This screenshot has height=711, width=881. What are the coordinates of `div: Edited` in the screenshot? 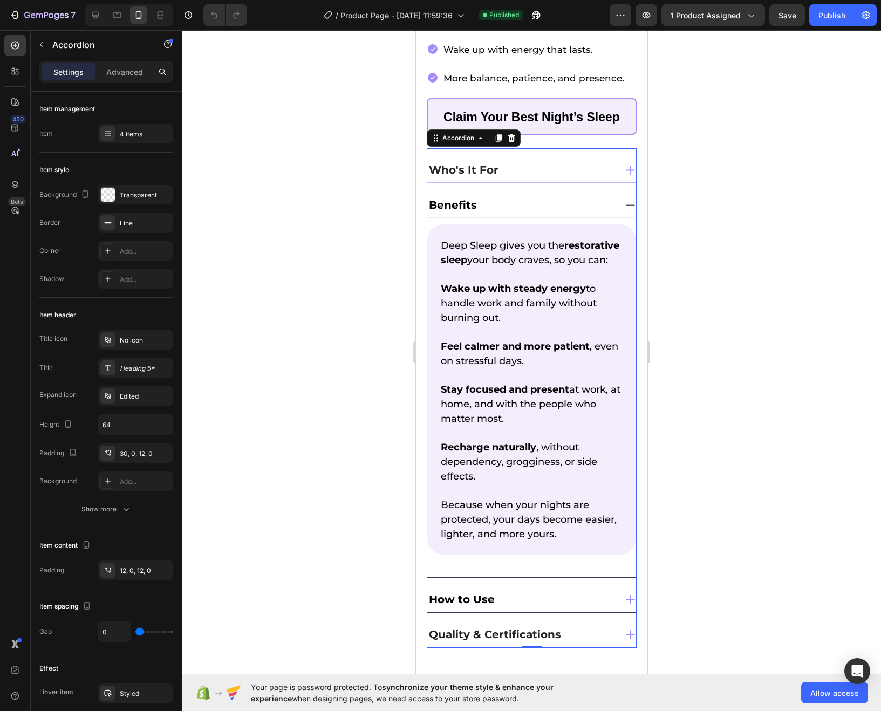 It's located at (145, 397).